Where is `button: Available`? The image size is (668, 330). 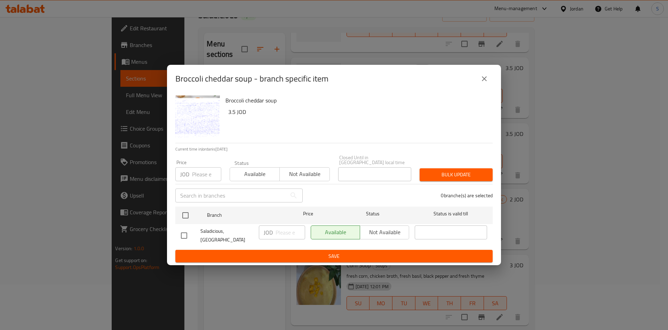 button: Available is located at coordinates (255, 174).